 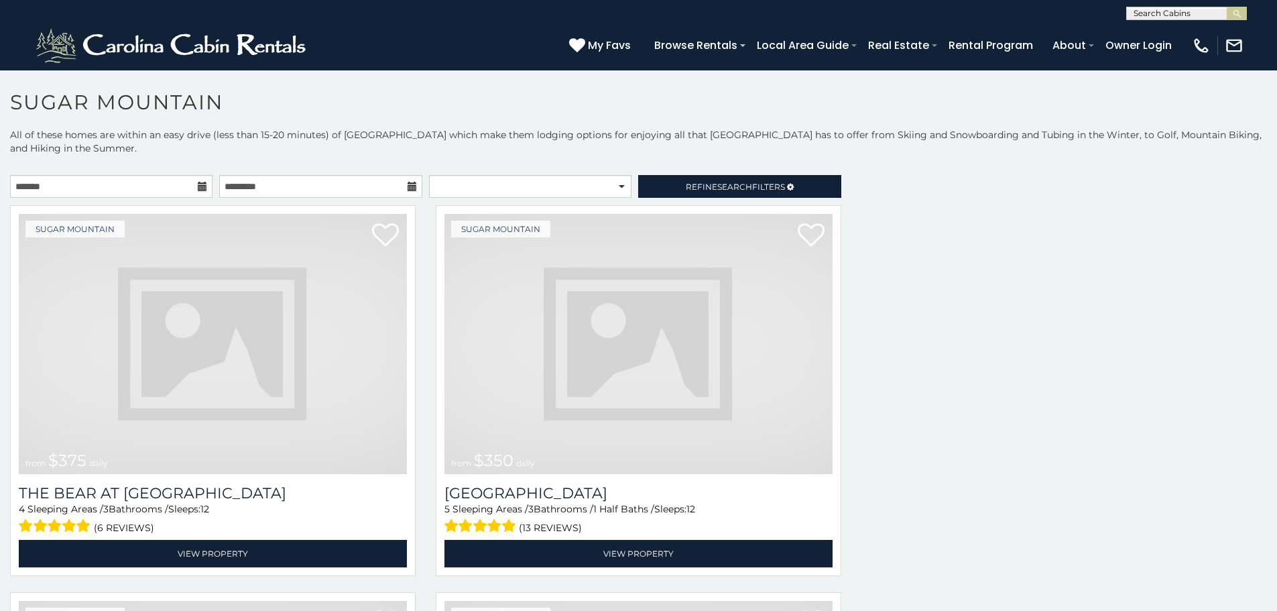 What do you see at coordinates (624, 509) in the screenshot?
I see `span: 1 Half Baths /` at bounding box center [624, 509].